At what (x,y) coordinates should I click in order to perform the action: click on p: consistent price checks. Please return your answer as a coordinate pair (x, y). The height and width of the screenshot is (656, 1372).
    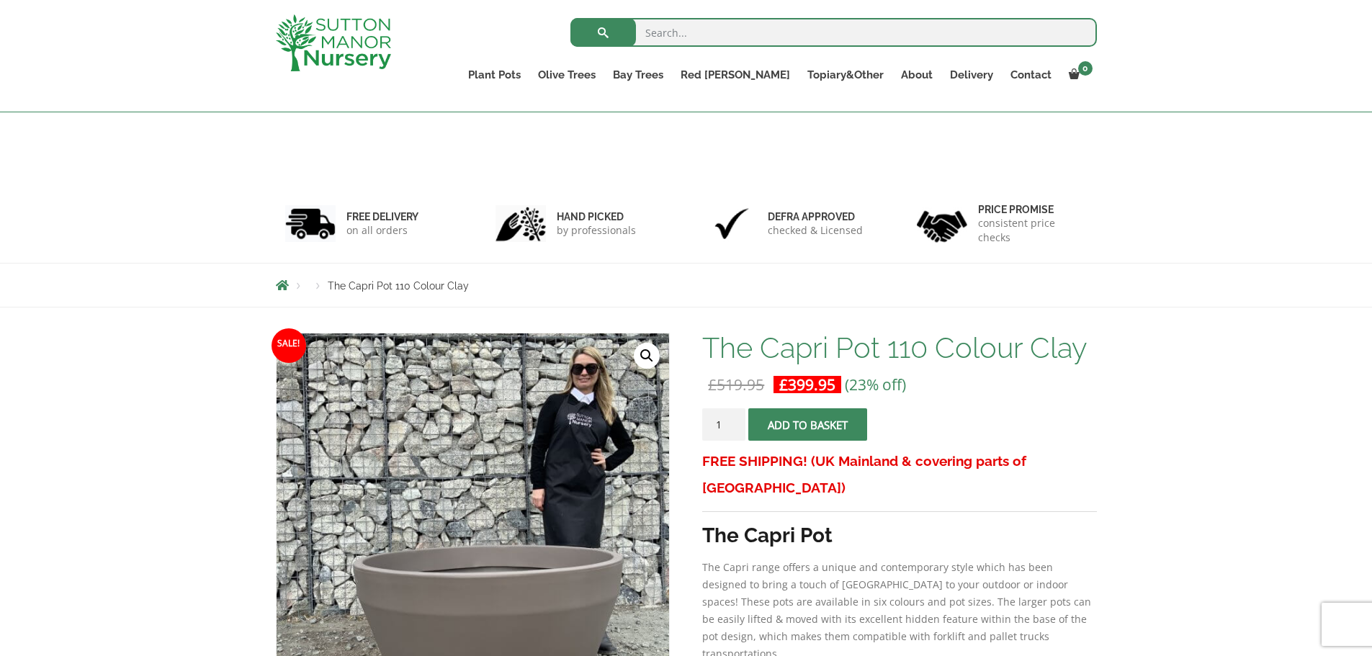
    Looking at the image, I should click on (1033, 230).